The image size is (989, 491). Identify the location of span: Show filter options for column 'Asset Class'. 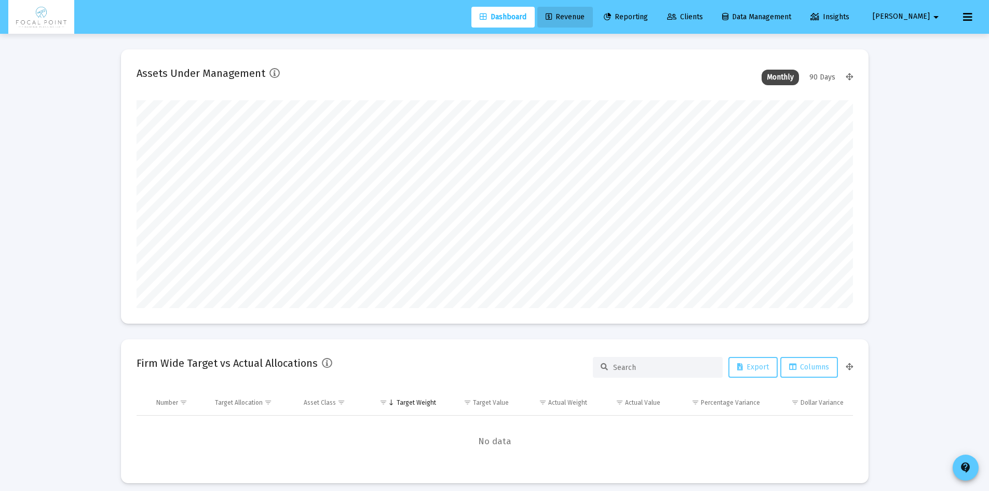
(341, 402).